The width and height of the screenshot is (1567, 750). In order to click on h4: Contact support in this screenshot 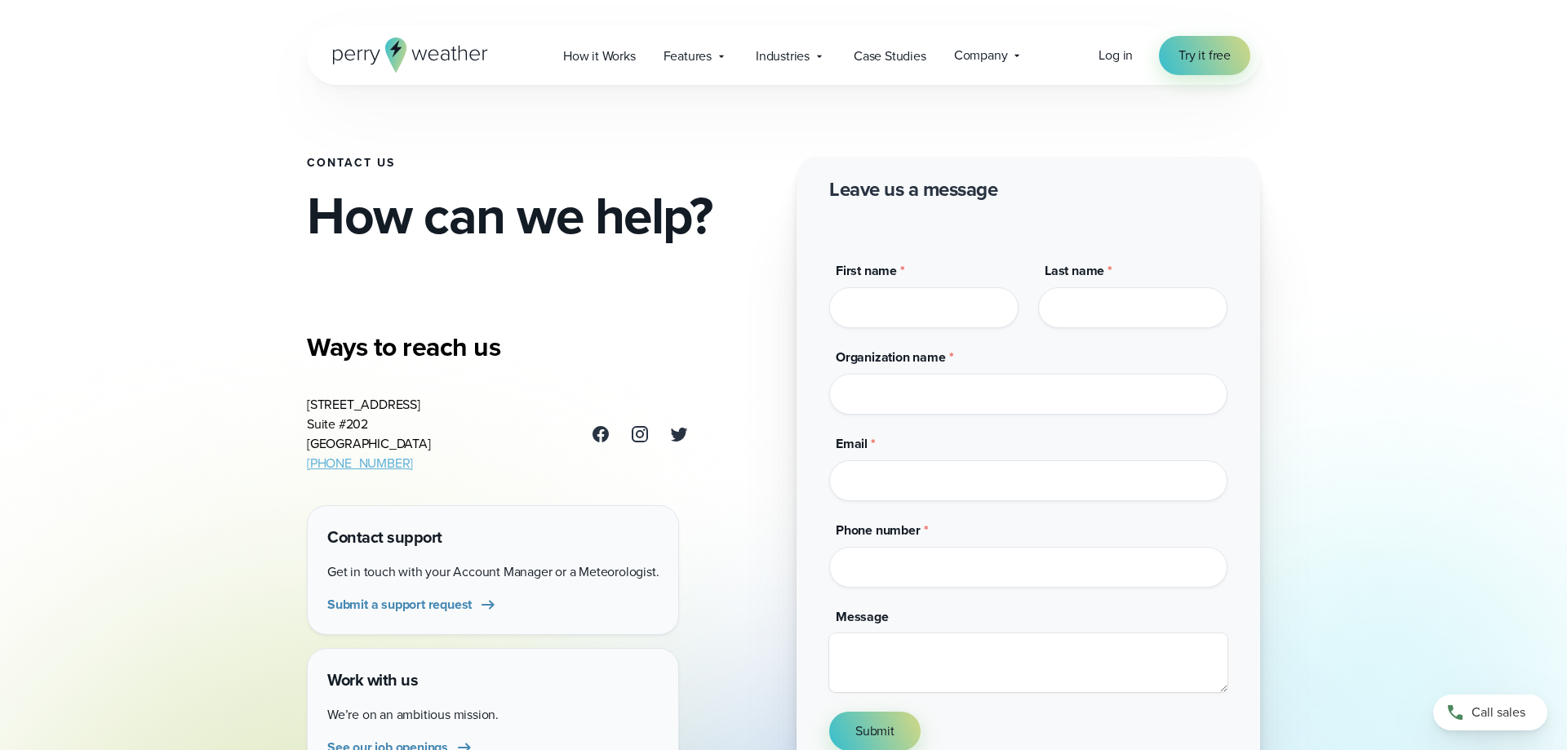, I will do `click(493, 537)`.